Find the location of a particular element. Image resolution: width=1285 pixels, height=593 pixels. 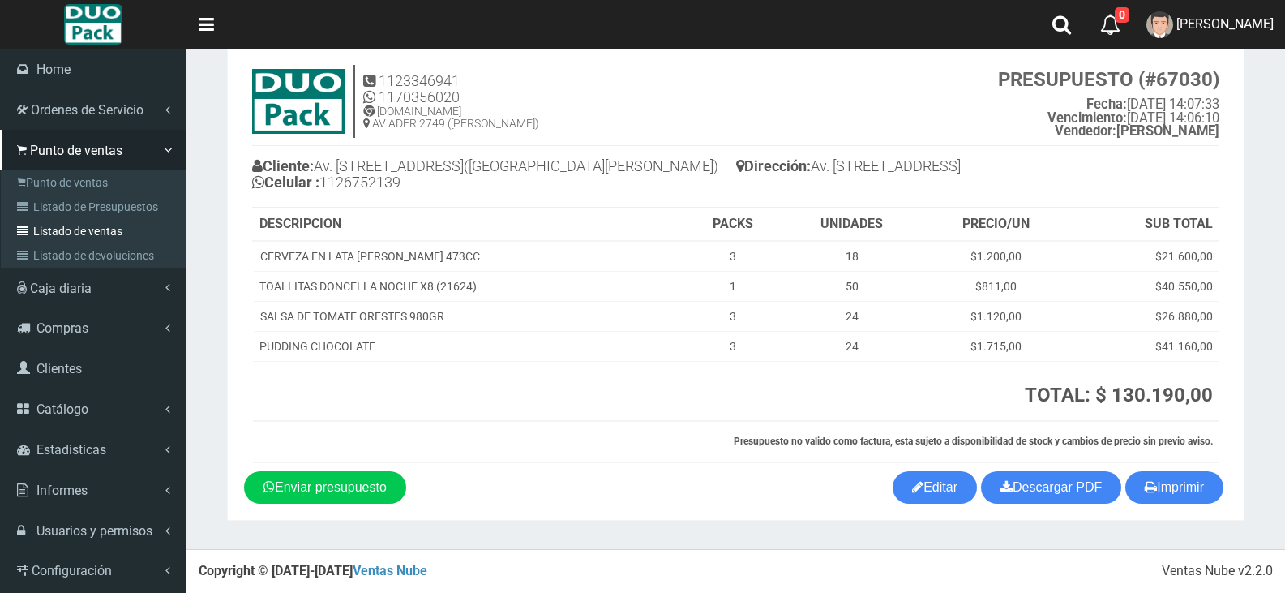

td: 1 is located at coordinates (733, 285).